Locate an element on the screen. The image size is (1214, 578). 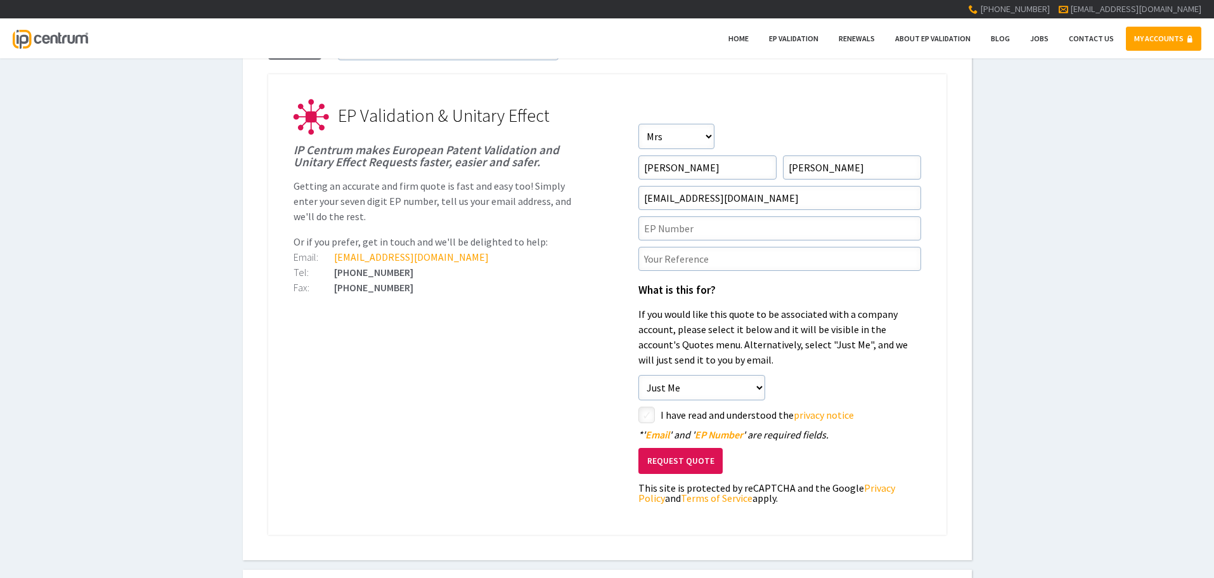
span: EP Validation & Unitary Effect is located at coordinates (444, 115).